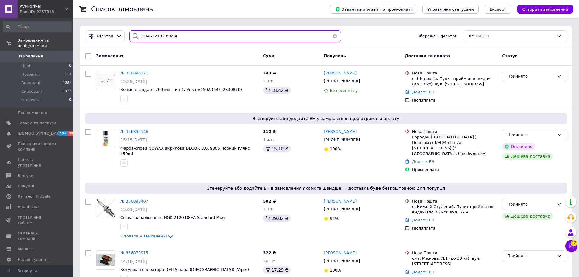  Describe the element at coordinates (527, 156) in the screenshot. I see `div: Дешева доставка` at that location.